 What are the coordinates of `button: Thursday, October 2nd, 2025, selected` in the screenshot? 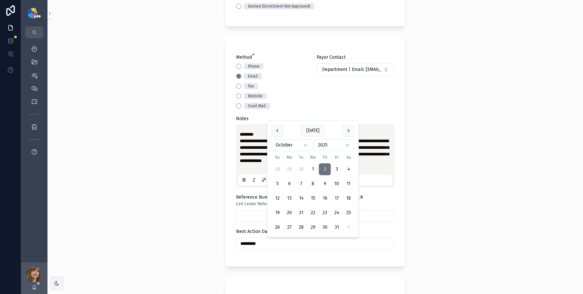 It's located at (325, 169).